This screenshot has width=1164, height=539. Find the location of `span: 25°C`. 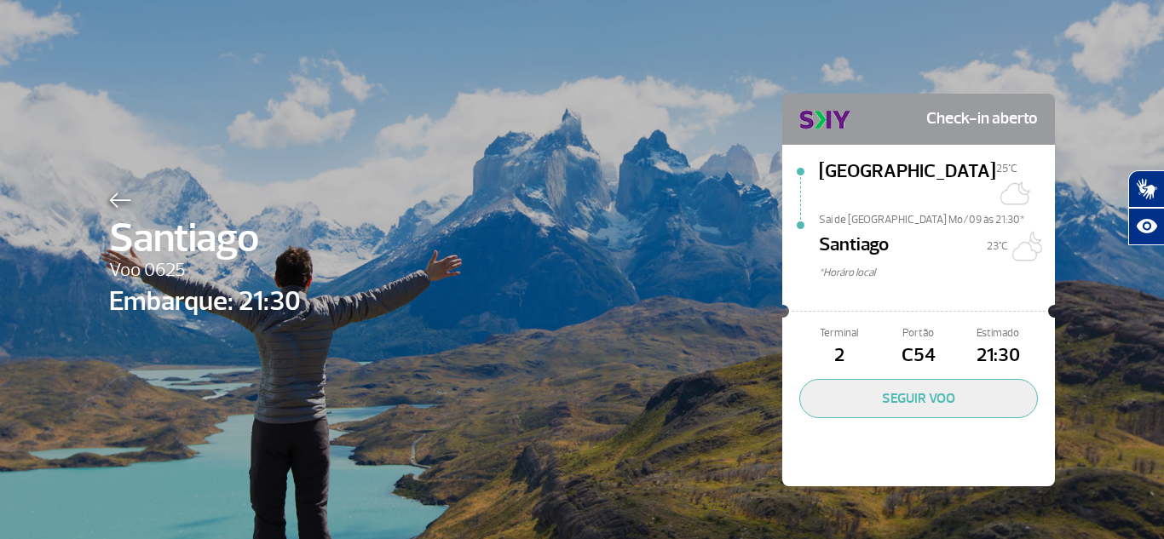

span: 25°C is located at coordinates (1006, 169).